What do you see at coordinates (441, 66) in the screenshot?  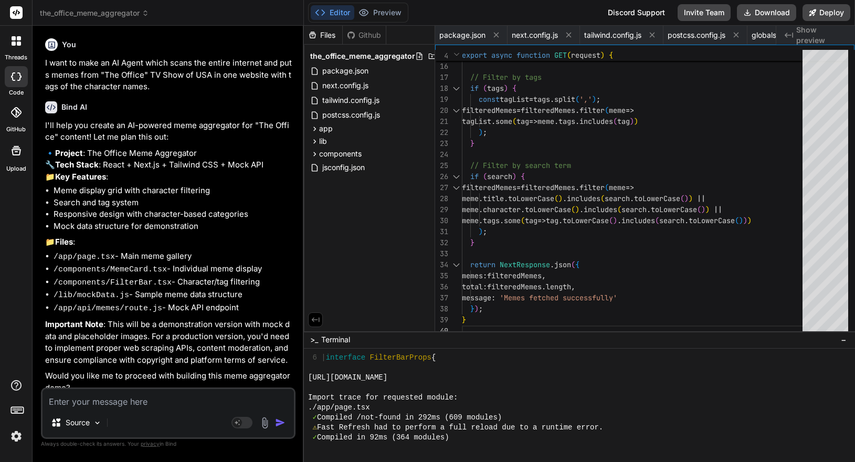 I see `div: 16` at bounding box center [441, 66].